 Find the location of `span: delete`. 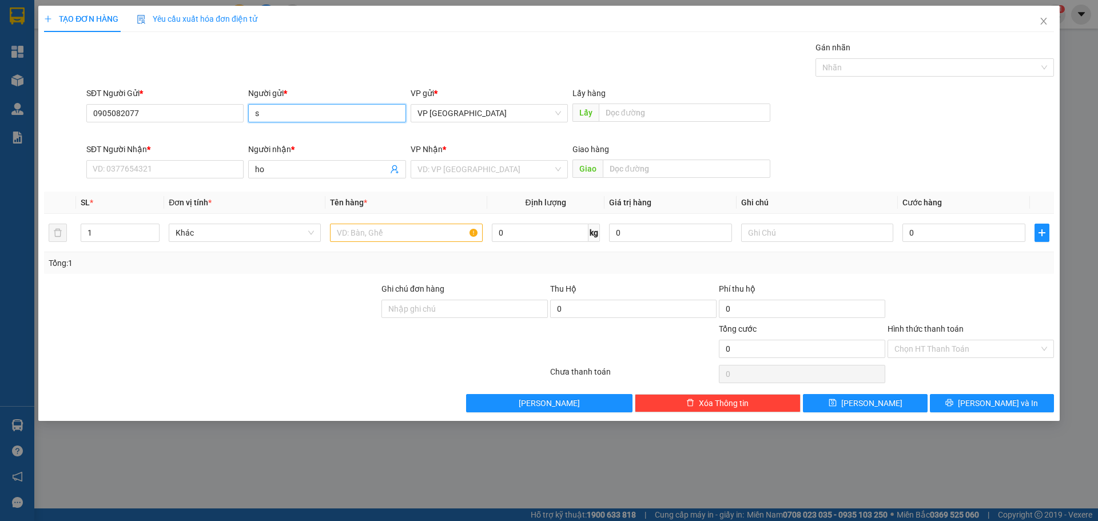

span: delete is located at coordinates (690, 403).